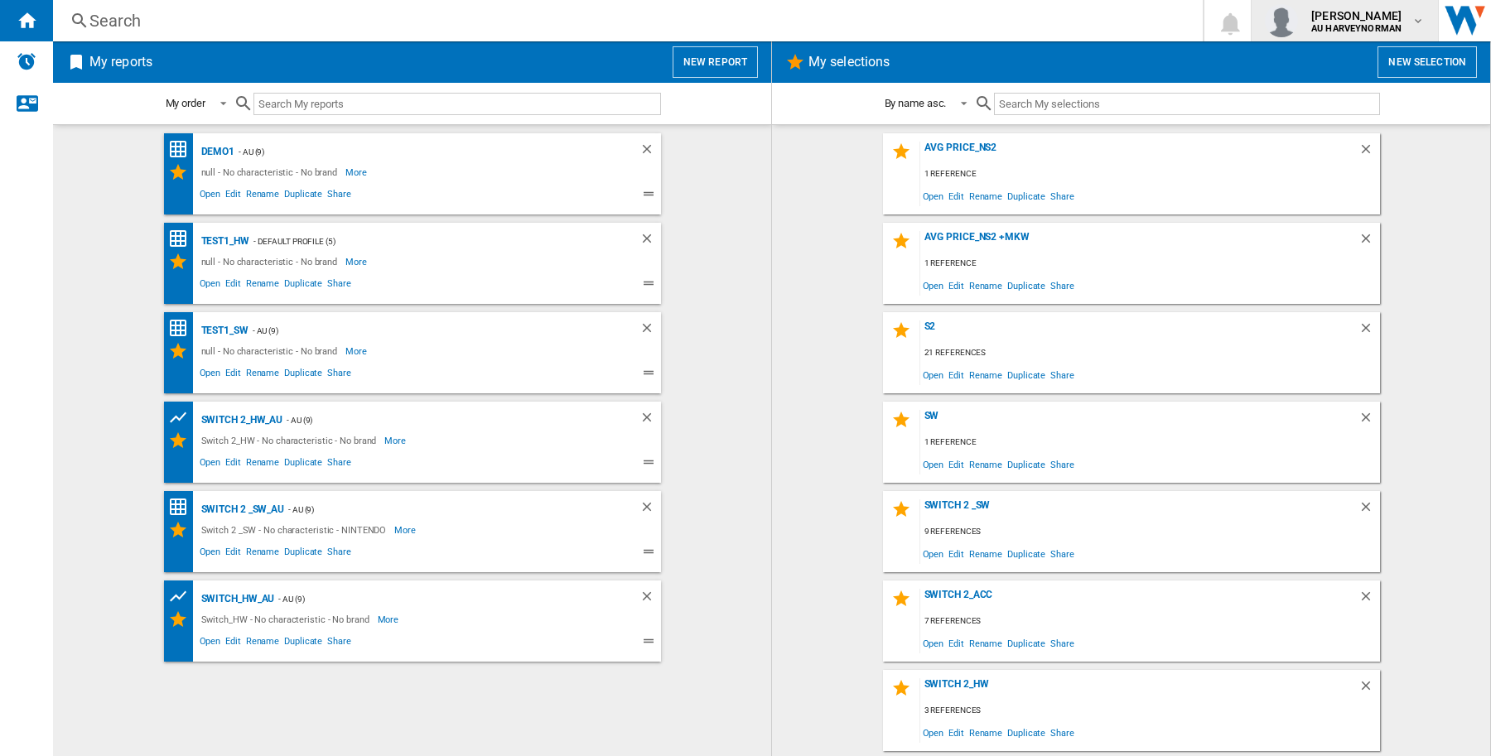 The width and height of the screenshot is (1491, 756). I want to click on div: 21 references, so click(1150, 353).